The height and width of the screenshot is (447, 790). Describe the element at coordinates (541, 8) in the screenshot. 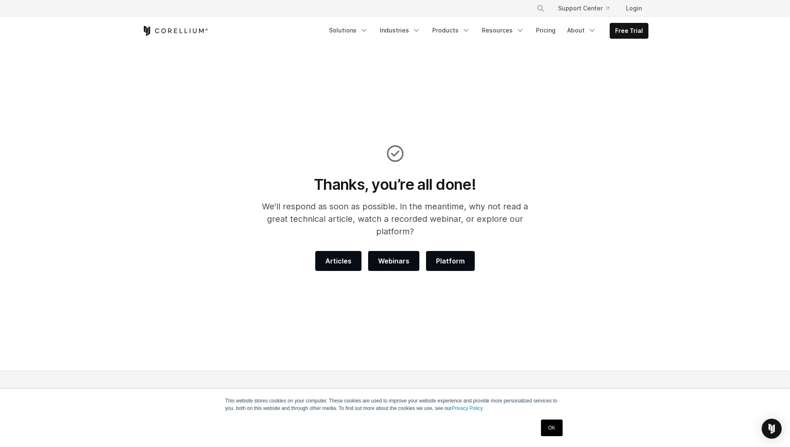

I see `button: Search` at that location.